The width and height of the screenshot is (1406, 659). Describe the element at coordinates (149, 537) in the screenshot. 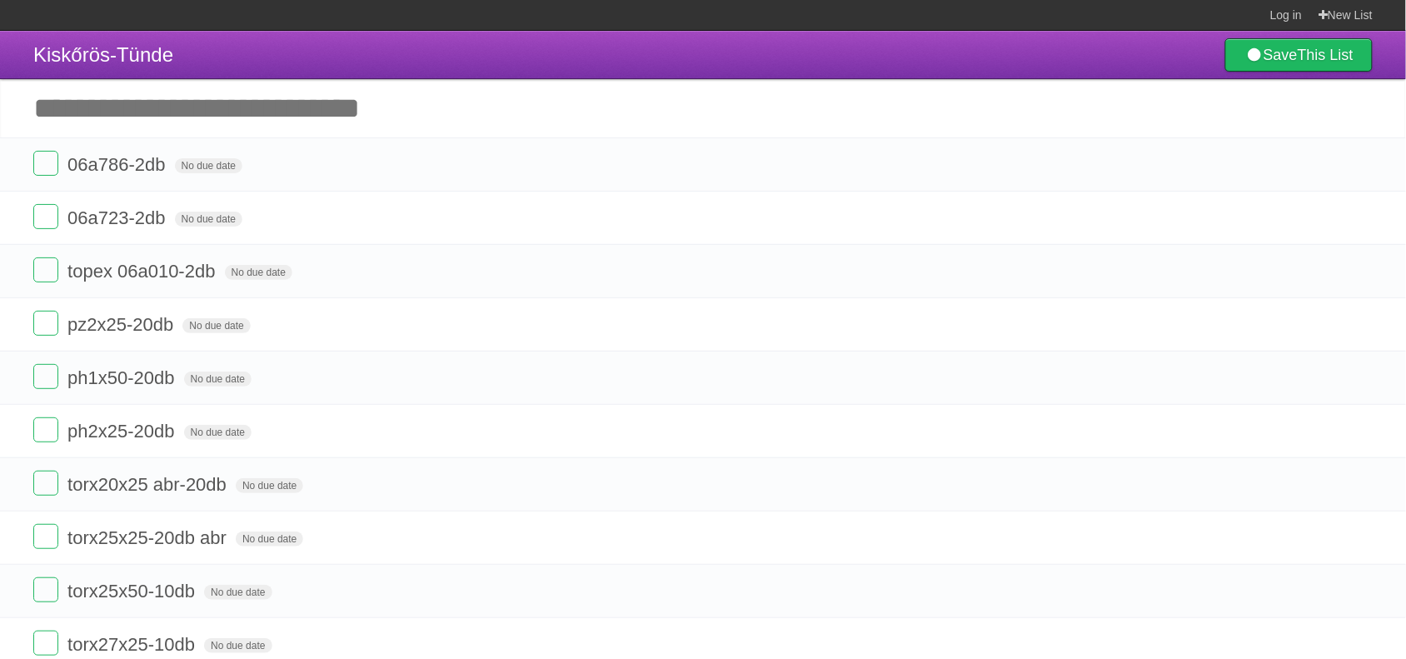

I see `span: torx25x25-20db abr` at that location.